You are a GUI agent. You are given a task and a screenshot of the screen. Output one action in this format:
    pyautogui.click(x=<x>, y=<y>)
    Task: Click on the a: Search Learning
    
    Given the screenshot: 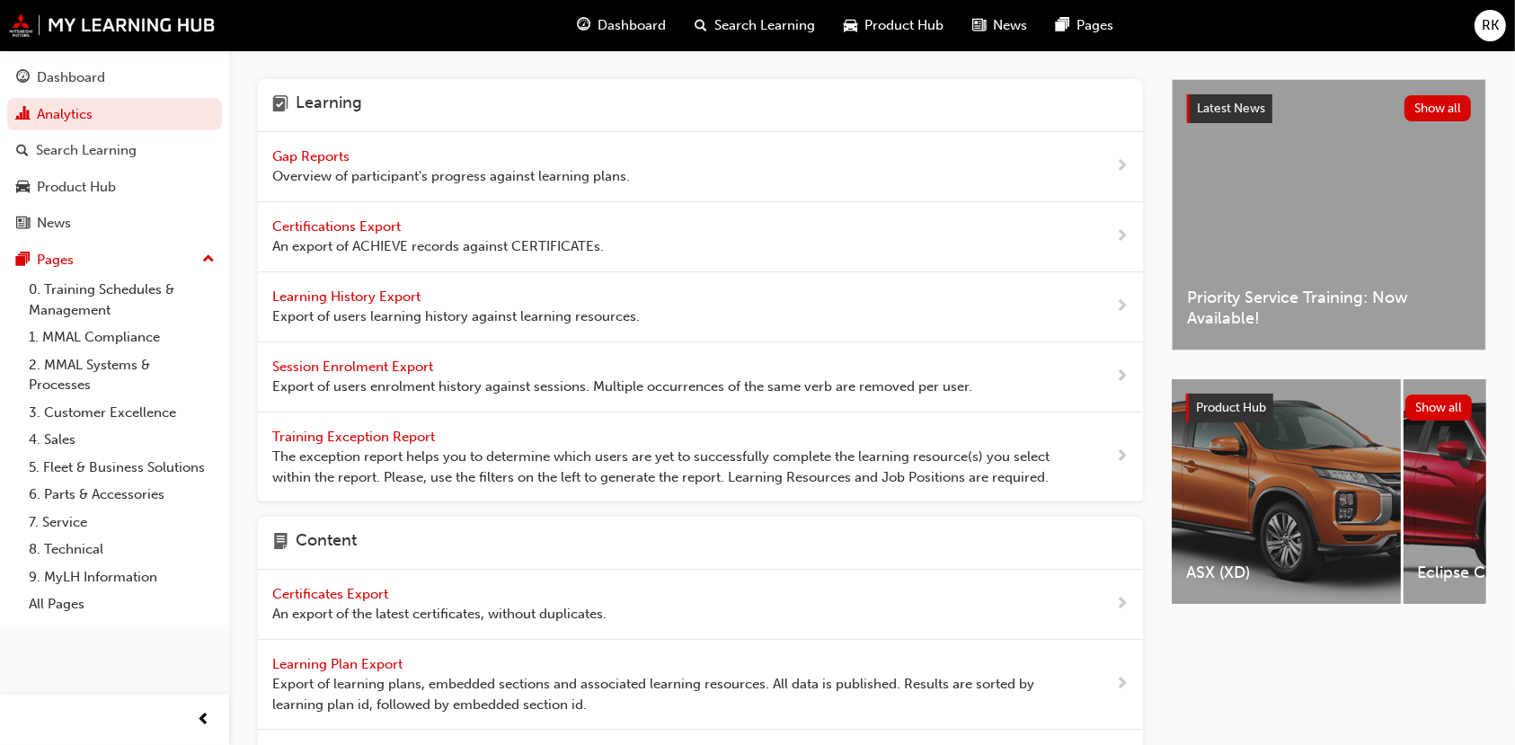 What is the action you would take?
    pyautogui.click(x=114, y=150)
    